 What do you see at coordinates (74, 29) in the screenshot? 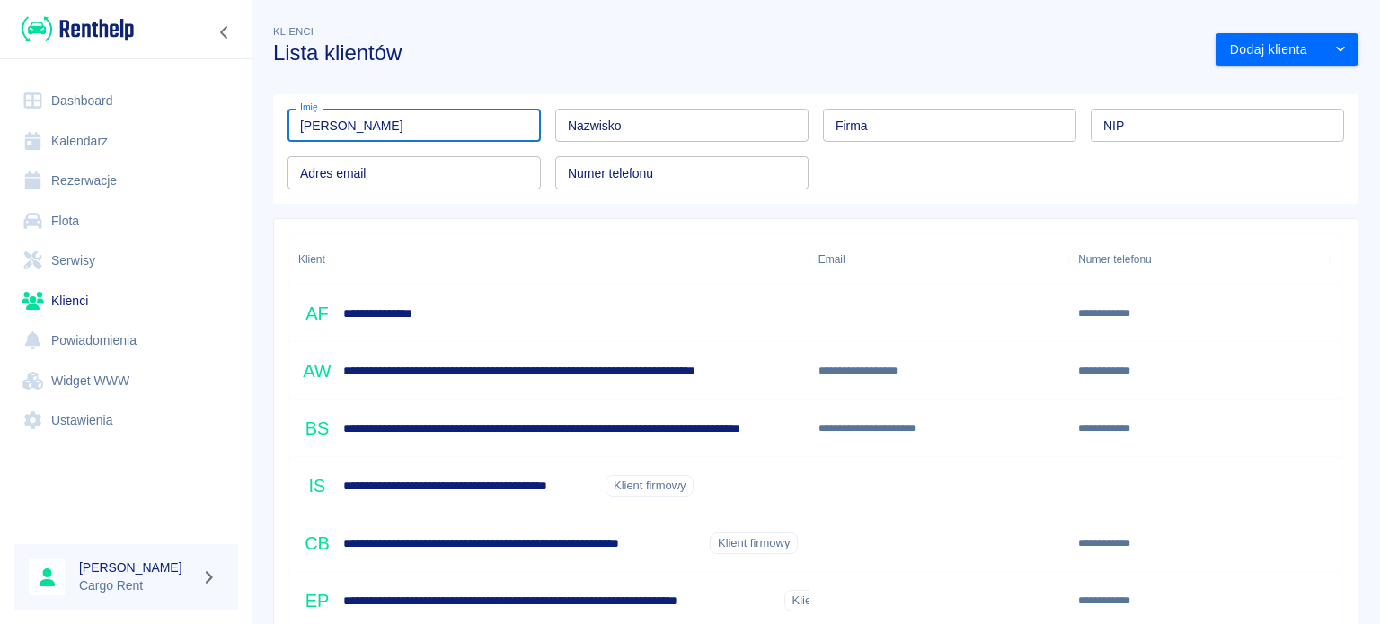
I see `a: Renthelp logo` at bounding box center [74, 29].